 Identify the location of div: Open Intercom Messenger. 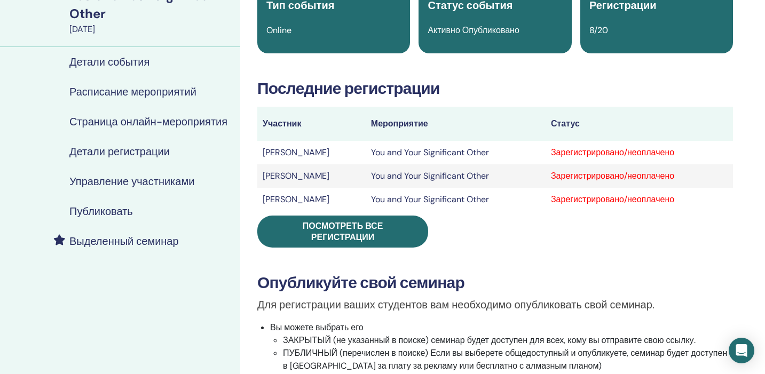
(742, 351).